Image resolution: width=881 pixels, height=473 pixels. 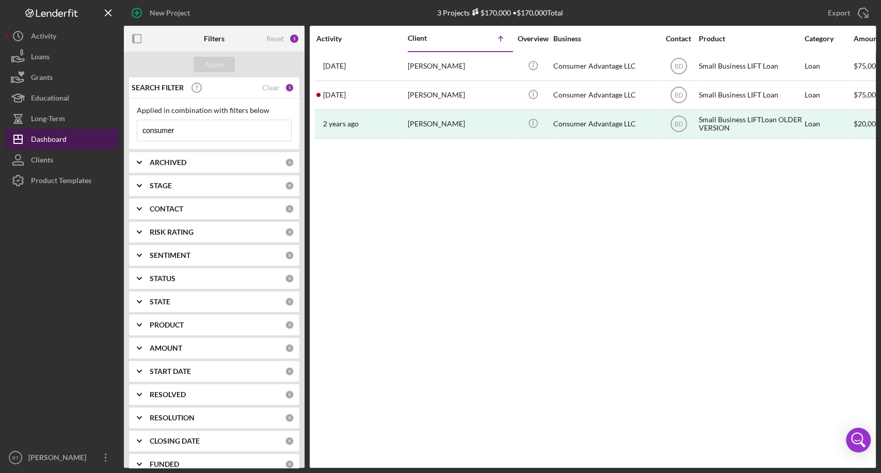 I want to click on a: Grants, so click(x=62, y=77).